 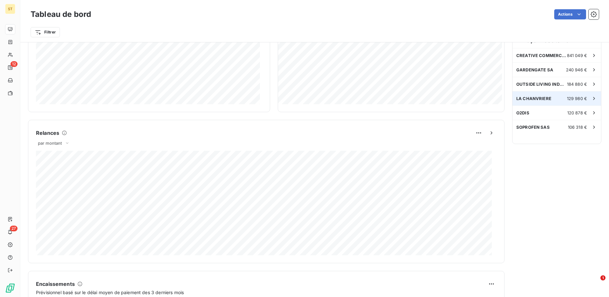 What do you see at coordinates (570, 14) in the screenshot?
I see `button: Actions` at bounding box center [570, 14].